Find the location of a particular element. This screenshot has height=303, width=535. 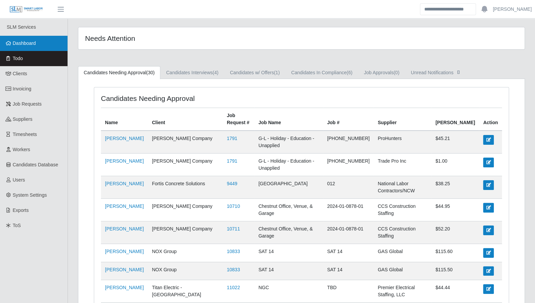

td: $1.00 is located at coordinates (455, 165).